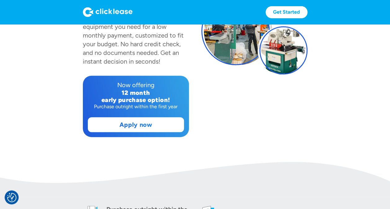  I want to click on a: Apply now, so click(136, 125).